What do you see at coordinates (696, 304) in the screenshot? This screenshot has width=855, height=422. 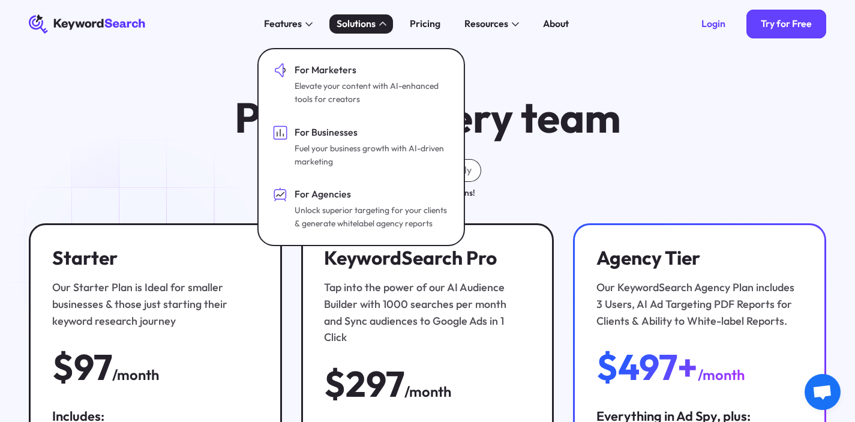 I see `div: Our KeywordSearch Agency Plan includes 3 Users, AI Ad Targeting PDF Reports for Clients & Ability...` at bounding box center [696, 304].